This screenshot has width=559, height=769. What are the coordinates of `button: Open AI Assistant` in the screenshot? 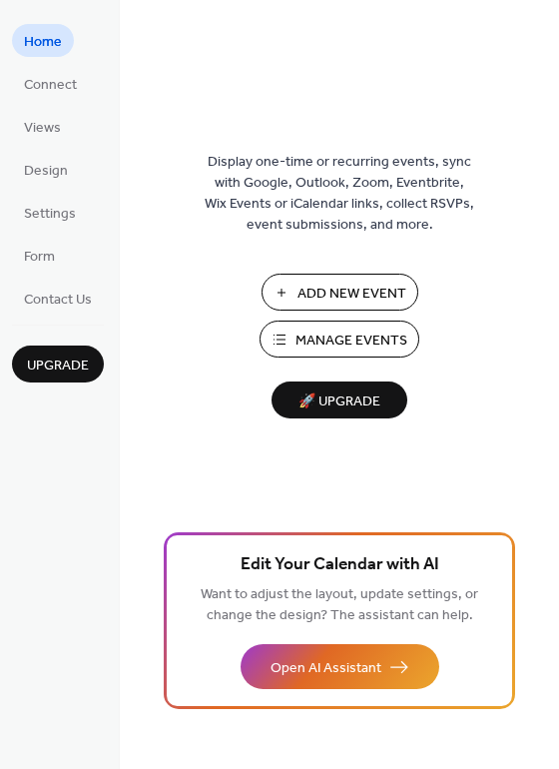 It's located at (340, 666).